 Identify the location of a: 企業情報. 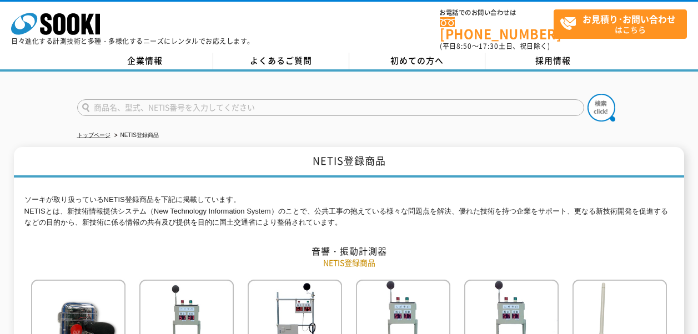
(145, 61).